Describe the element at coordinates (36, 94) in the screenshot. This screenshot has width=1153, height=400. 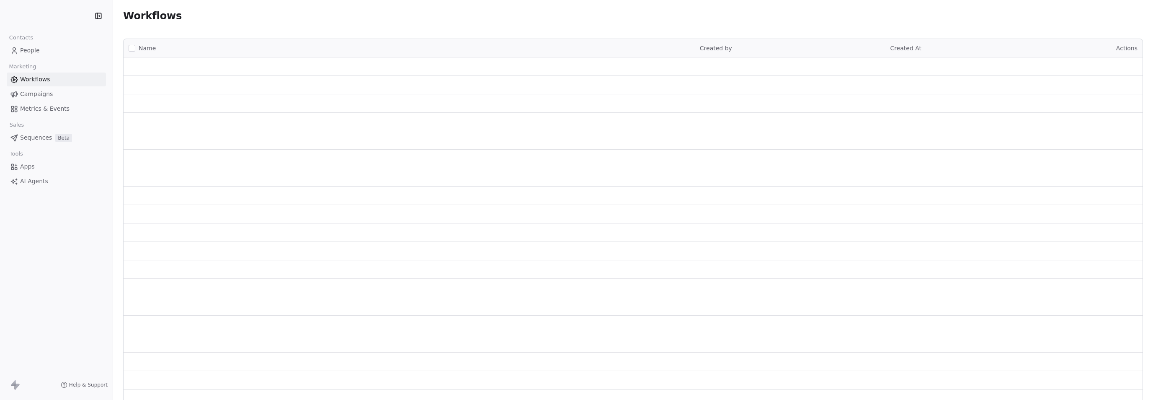
I see `span: Campaigns` at that location.